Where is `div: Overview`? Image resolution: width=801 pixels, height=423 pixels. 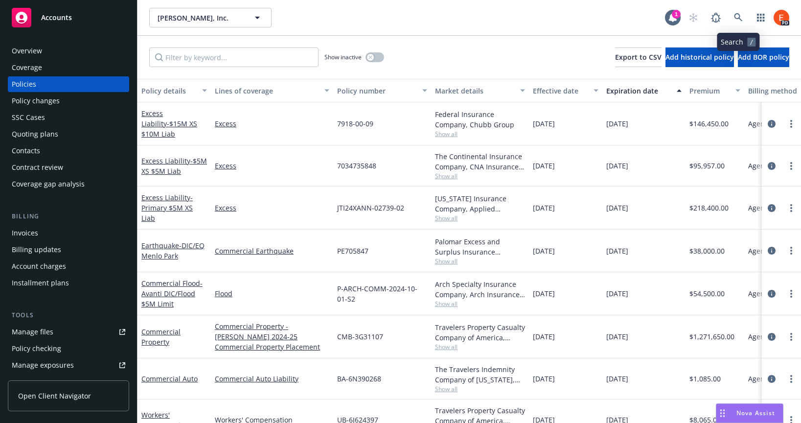
div: Overview is located at coordinates (27, 51).